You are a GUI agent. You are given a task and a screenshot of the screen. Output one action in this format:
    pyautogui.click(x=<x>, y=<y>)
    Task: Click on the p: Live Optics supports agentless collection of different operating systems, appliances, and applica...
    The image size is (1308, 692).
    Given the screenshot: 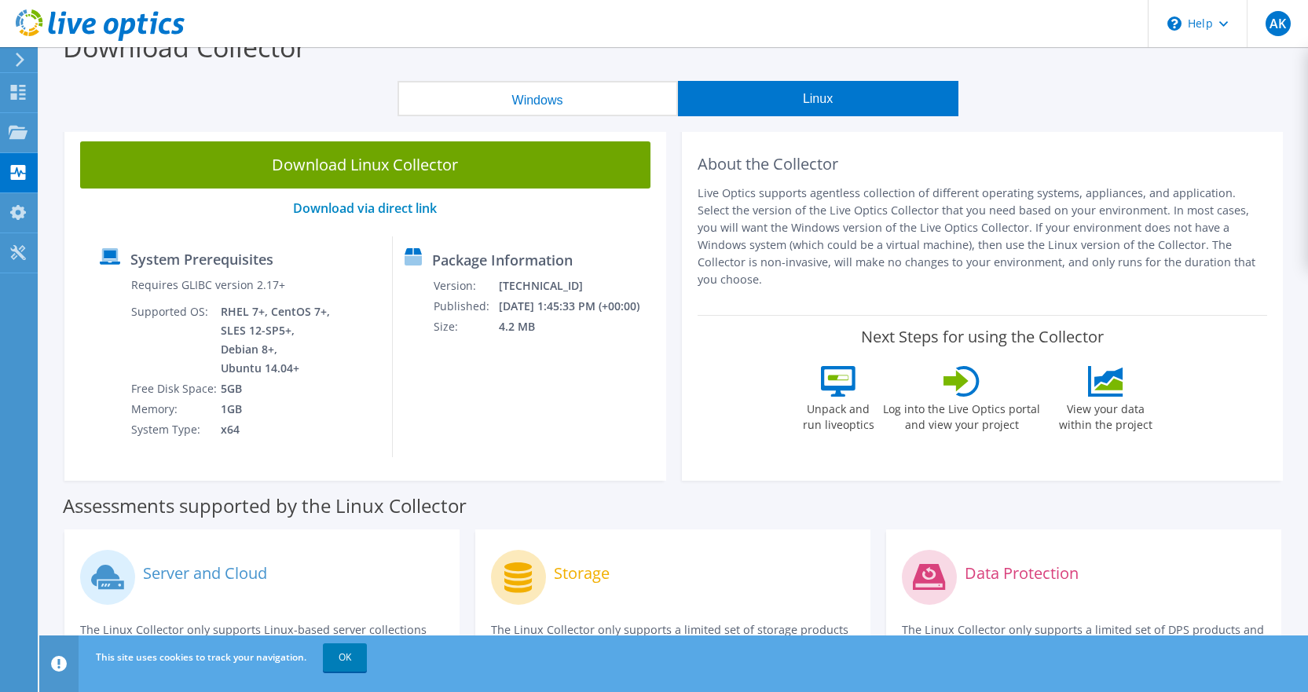 What is the action you would take?
    pyautogui.click(x=982, y=236)
    